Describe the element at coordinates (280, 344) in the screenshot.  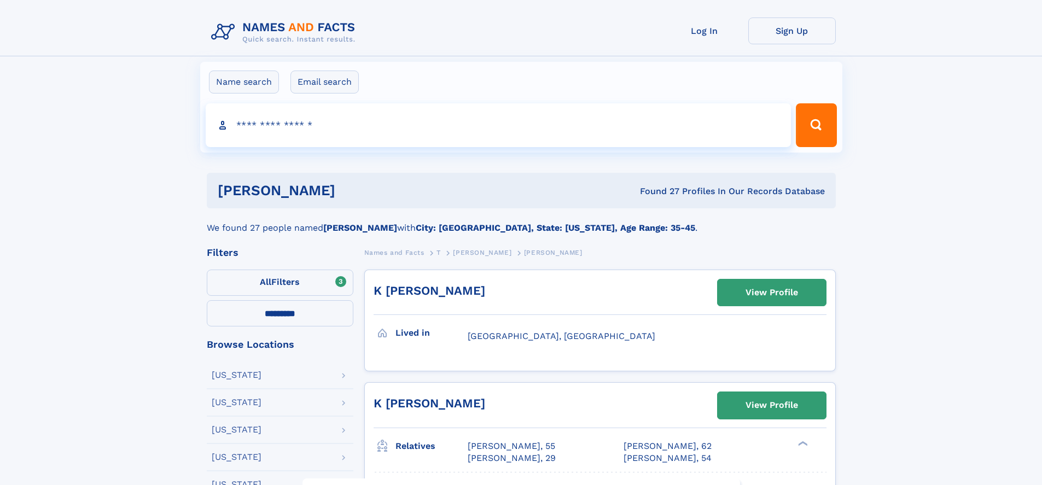
I see `div: Browse Locations` at that location.